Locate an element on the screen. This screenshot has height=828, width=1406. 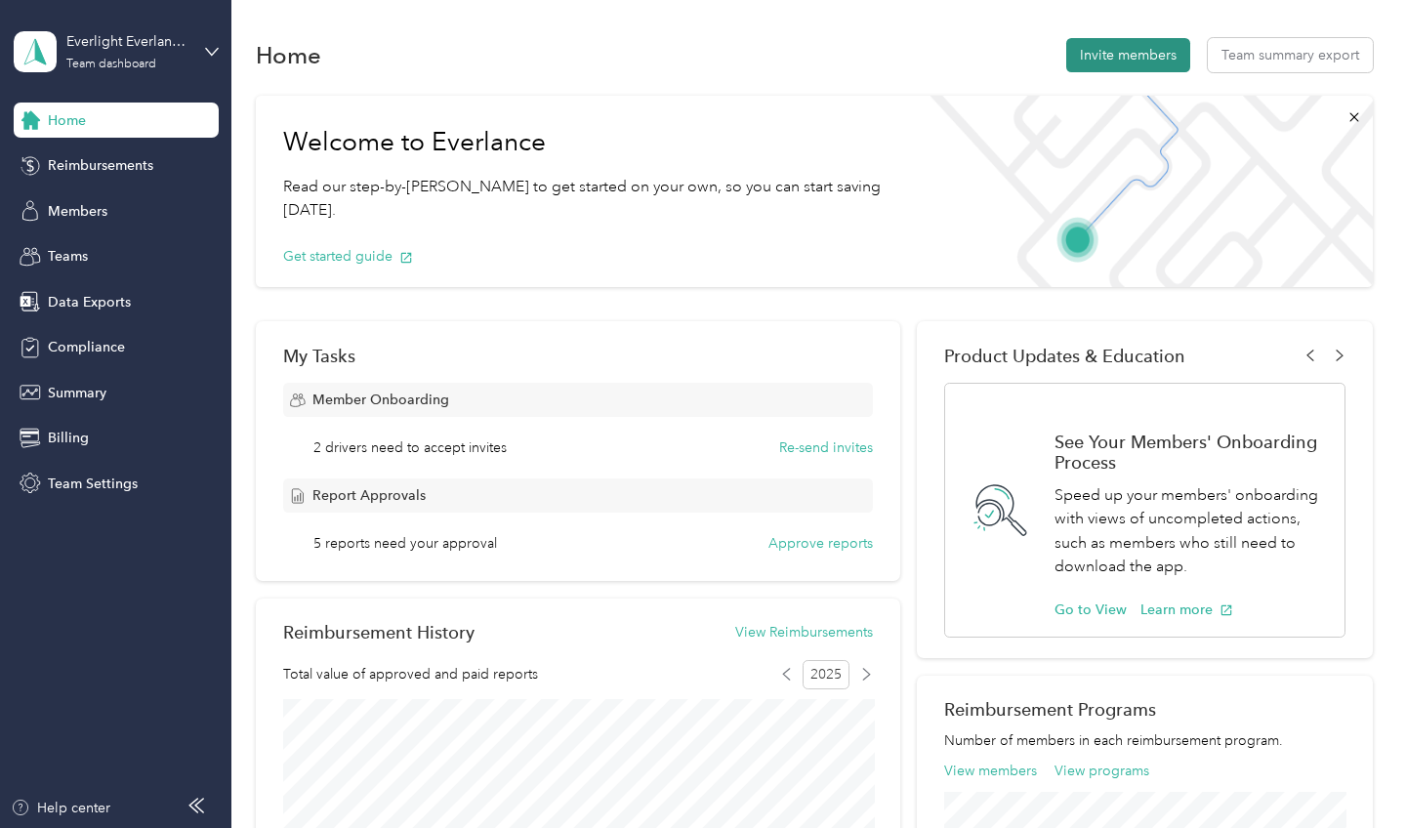
button: Go to View is located at coordinates (1091, 609).